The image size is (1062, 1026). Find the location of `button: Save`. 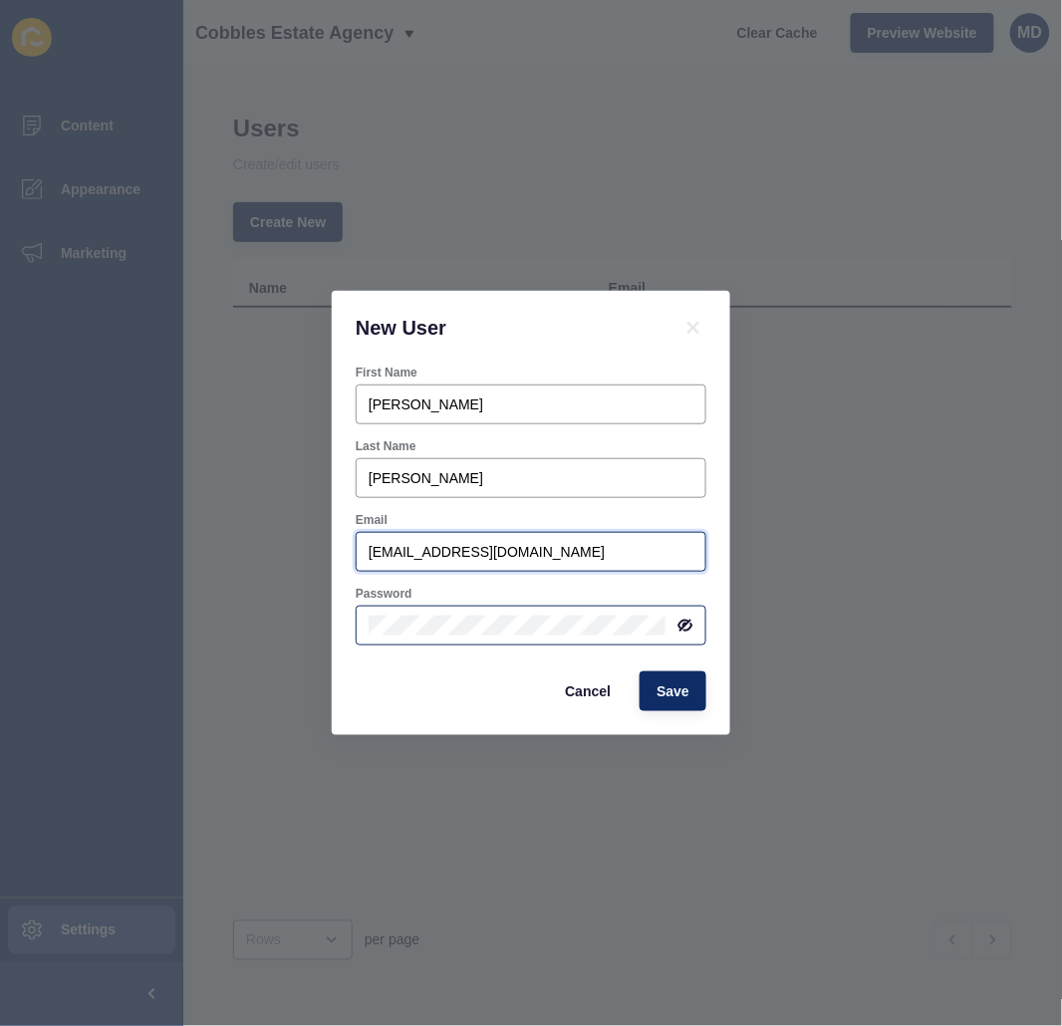

button: Save is located at coordinates (672, 691).